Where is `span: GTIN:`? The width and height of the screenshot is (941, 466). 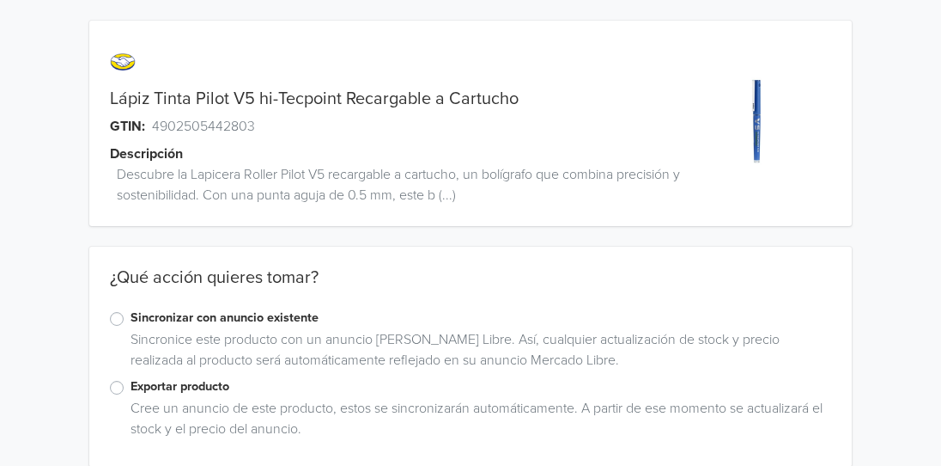 span: GTIN: is located at coordinates (127, 126).